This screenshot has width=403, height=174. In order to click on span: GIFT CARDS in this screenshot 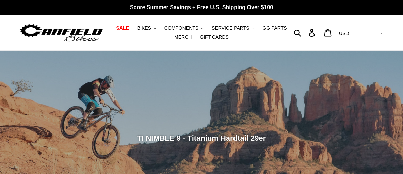, I will do `click(214, 37)`.